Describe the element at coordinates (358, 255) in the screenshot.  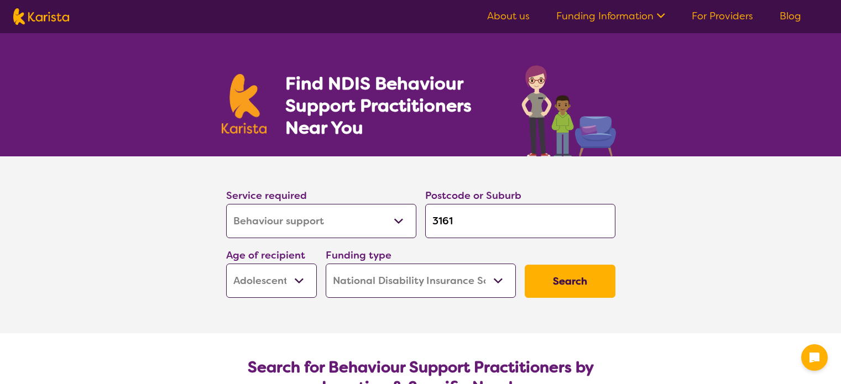
I see `label: Funding type` at that location.